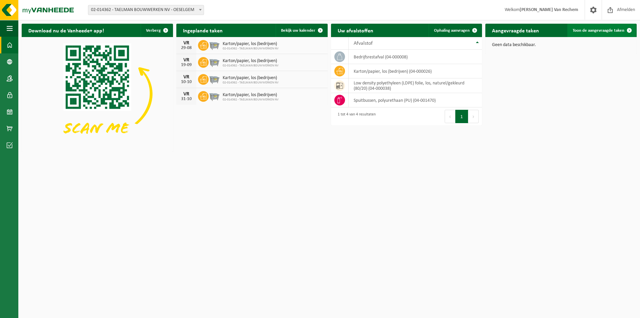  I want to click on td: low density polyethyleen (LDPE) folie, los, naturel/gekleurd (80/20) (04-000038), so click(416, 86).